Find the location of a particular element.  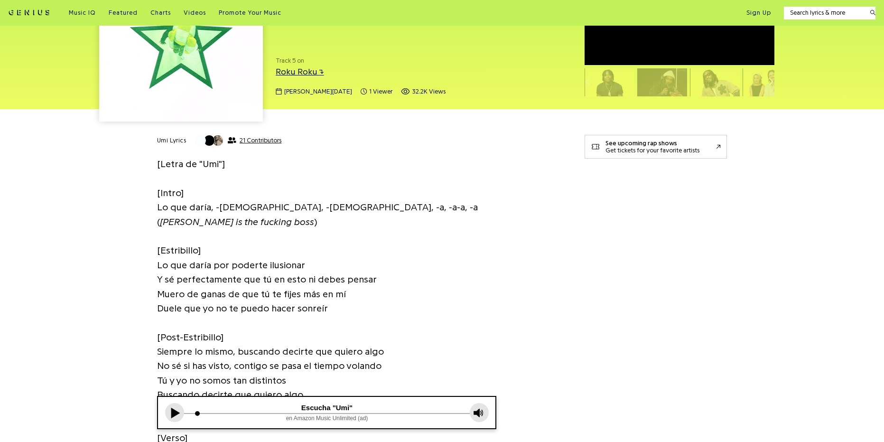

span: Promote Your Music is located at coordinates (250, 12).